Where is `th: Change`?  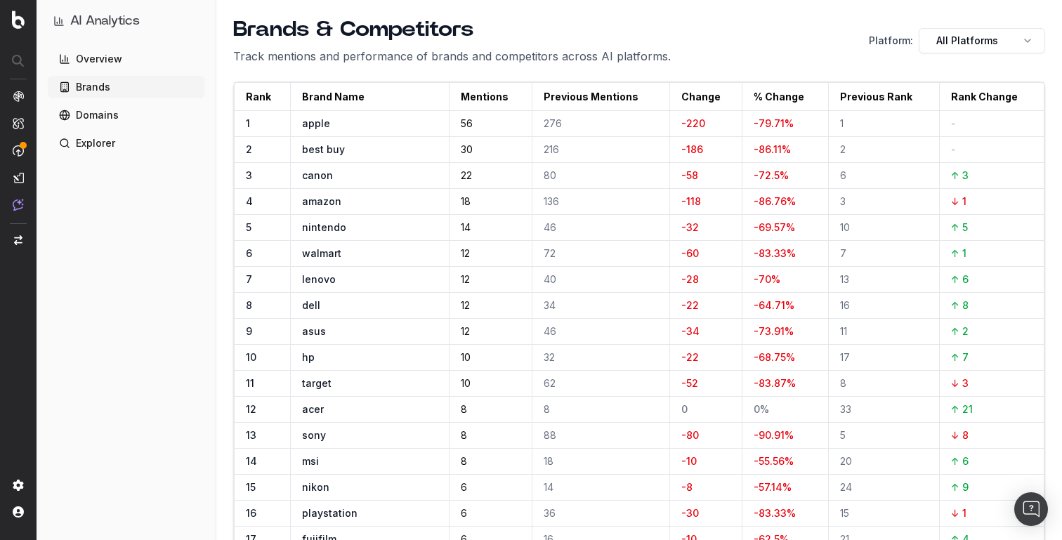 th: Change is located at coordinates (706, 97).